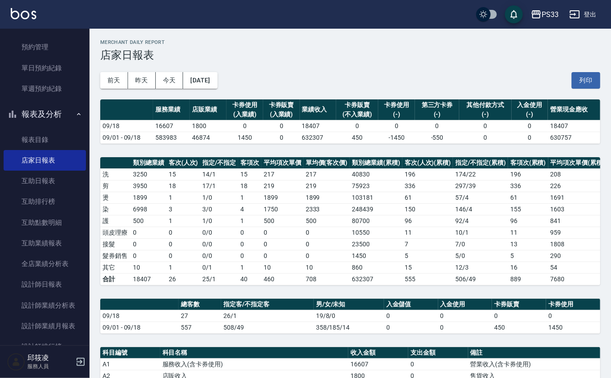 The height and width of the screenshot is (378, 611). What do you see at coordinates (200, 327) in the screenshot?
I see `td: 557` at bounding box center [200, 327].